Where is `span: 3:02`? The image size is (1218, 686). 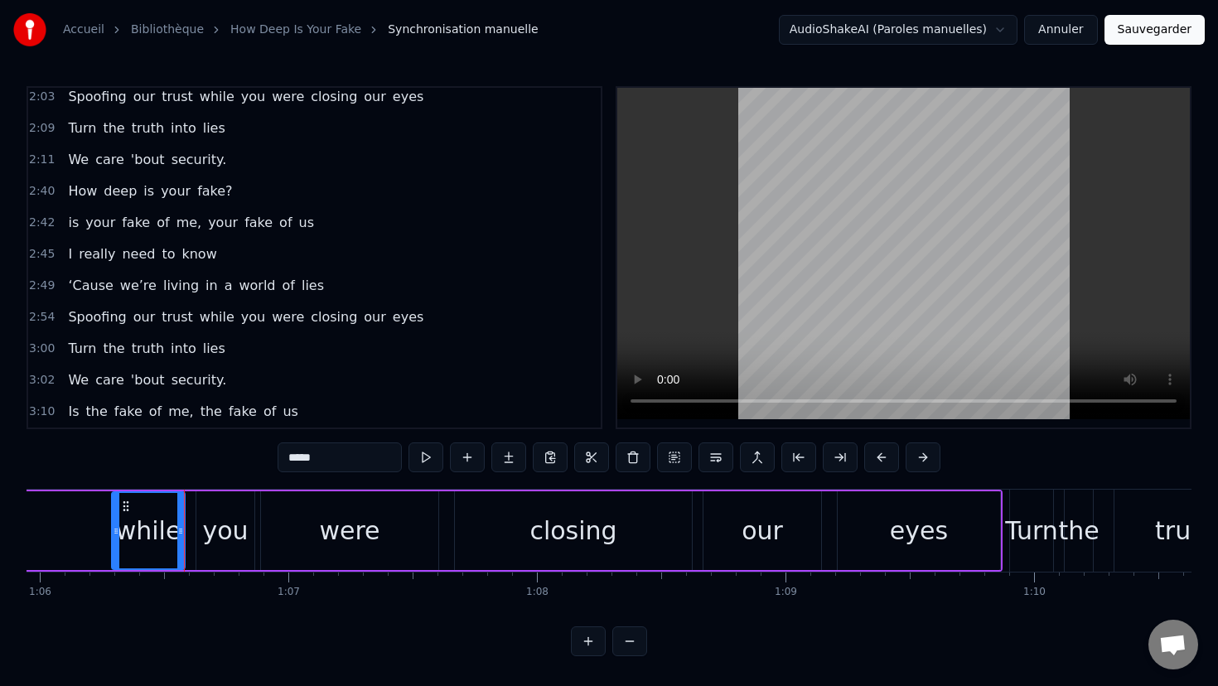
span: 3:02 is located at coordinates (41, 380).